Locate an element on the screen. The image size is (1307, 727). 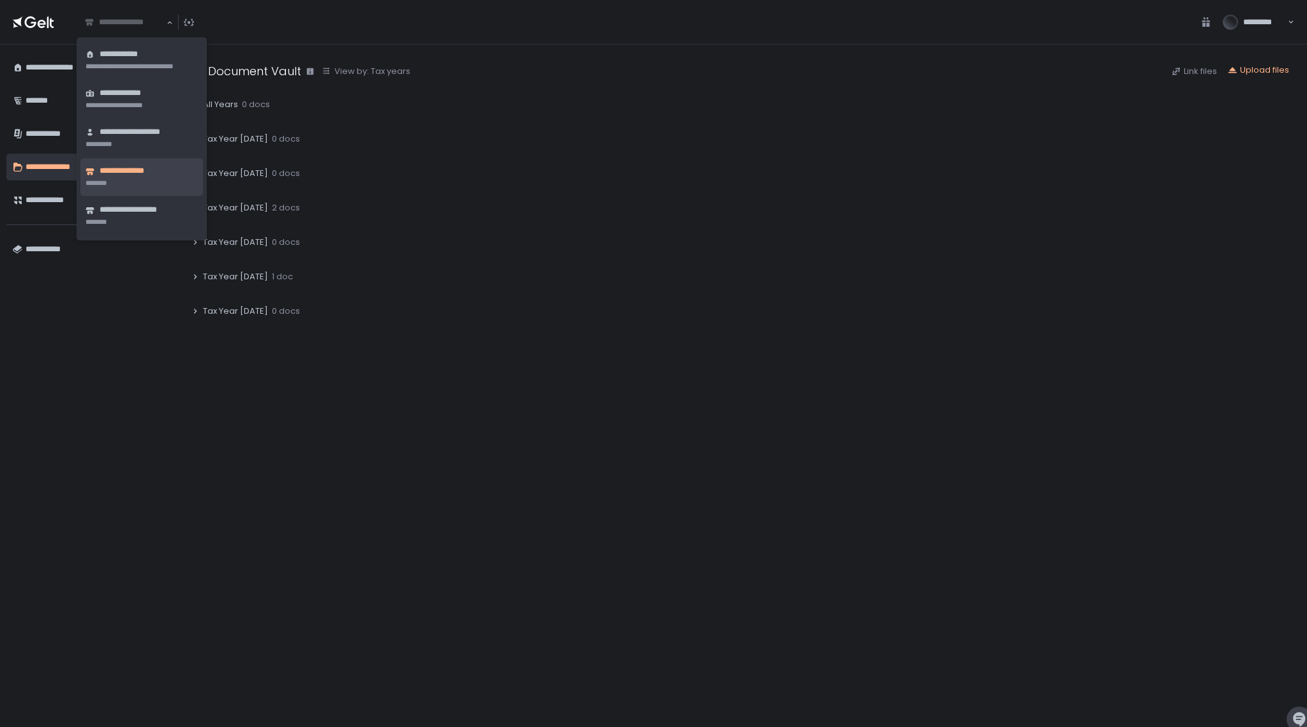
span: 1 doc is located at coordinates (282, 277).